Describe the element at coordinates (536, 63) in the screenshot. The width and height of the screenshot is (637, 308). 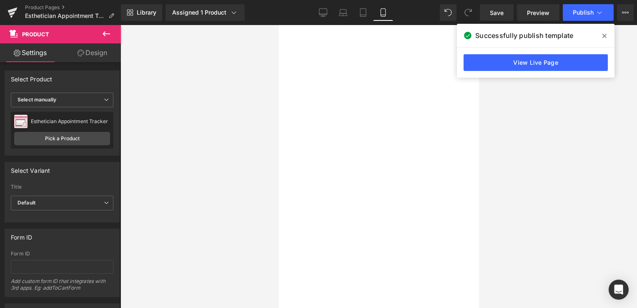
I see `a: View Live Page` at that location.